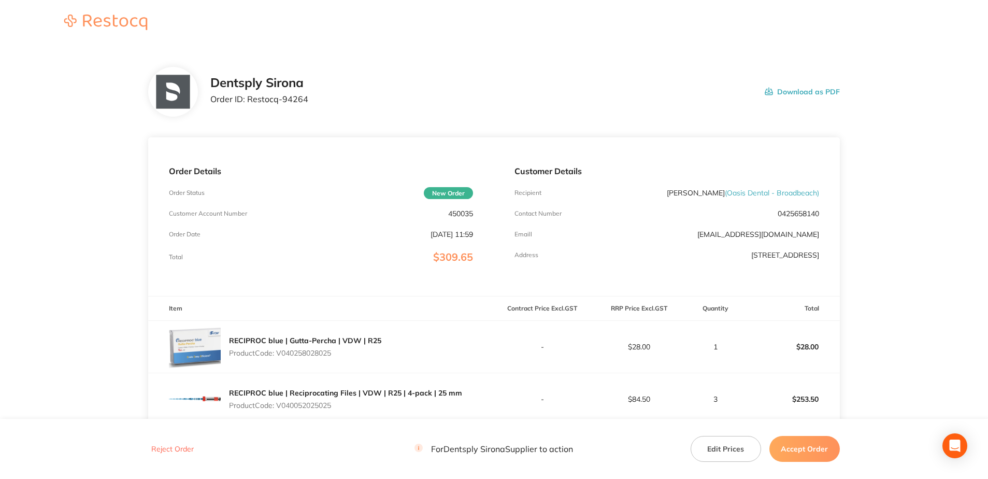 The height and width of the screenshot is (479, 988). Describe the element at coordinates (542, 308) in the screenshot. I see `th: Contract Price Excl. GST` at that location.